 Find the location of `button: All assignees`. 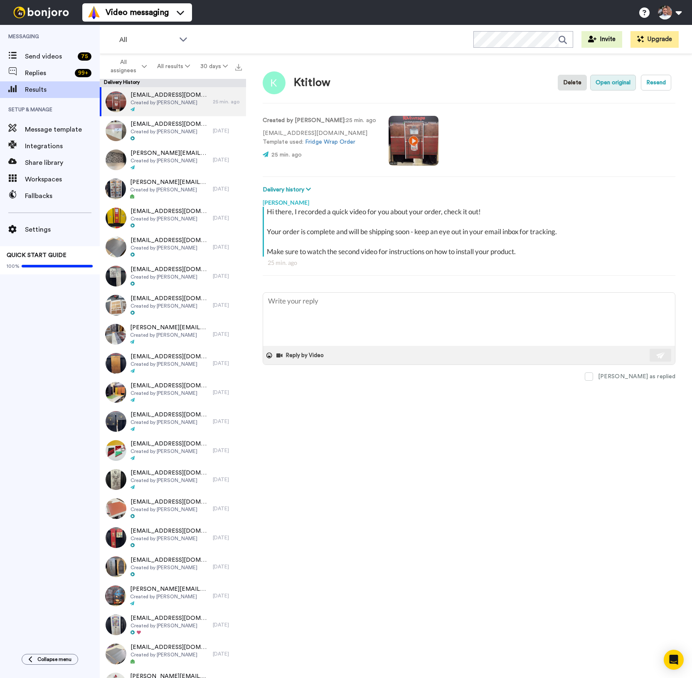

button: All assignees is located at coordinates (127, 66).